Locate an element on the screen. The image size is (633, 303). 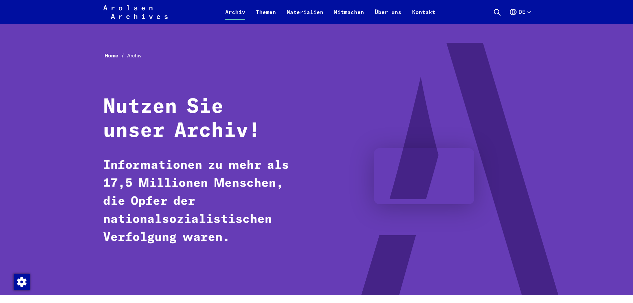
a: Home is located at coordinates (116, 55).